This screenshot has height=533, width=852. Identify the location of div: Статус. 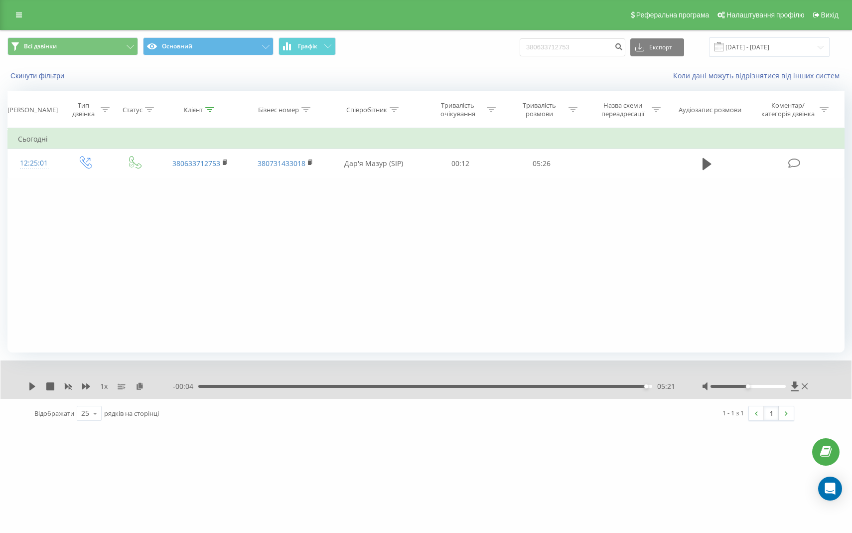
(133, 110).